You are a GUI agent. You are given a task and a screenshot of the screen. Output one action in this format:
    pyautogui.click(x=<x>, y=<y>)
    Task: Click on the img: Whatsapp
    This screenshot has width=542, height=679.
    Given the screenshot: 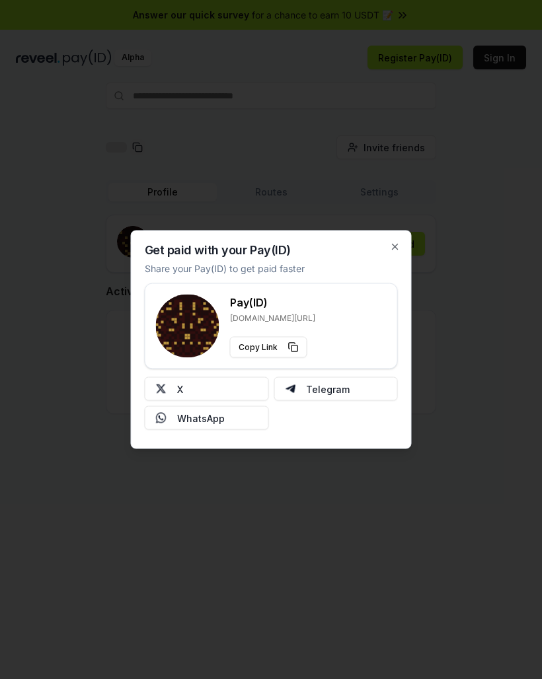 What is the action you would take?
    pyautogui.click(x=161, y=418)
    